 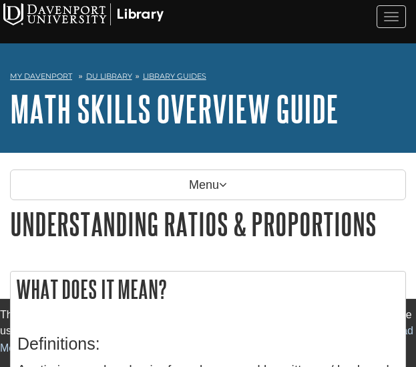 I want to click on a: Library Guides, so click(x=174, y=76).